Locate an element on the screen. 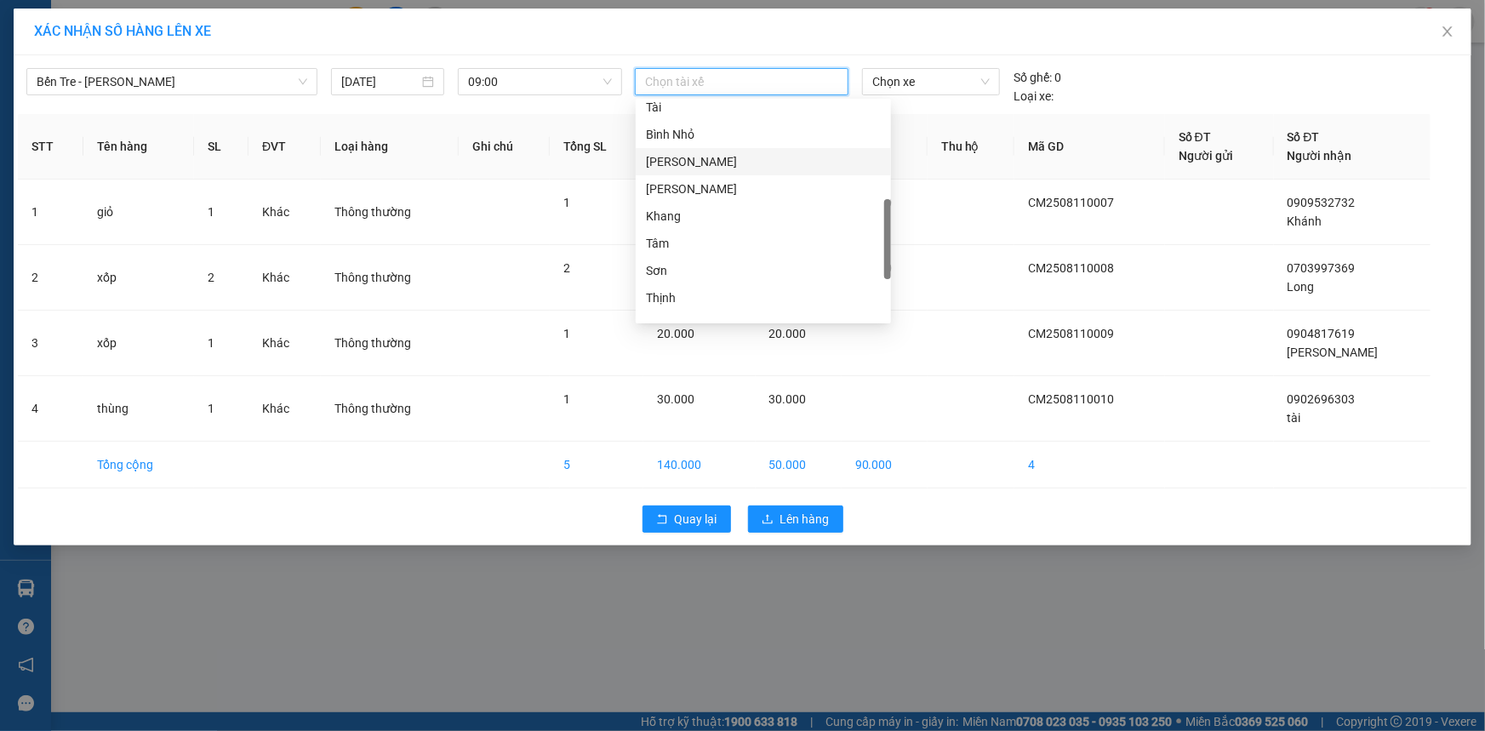 The image size is (1485, 731). span: 0904817619 is located at coordinates (1322, 334).